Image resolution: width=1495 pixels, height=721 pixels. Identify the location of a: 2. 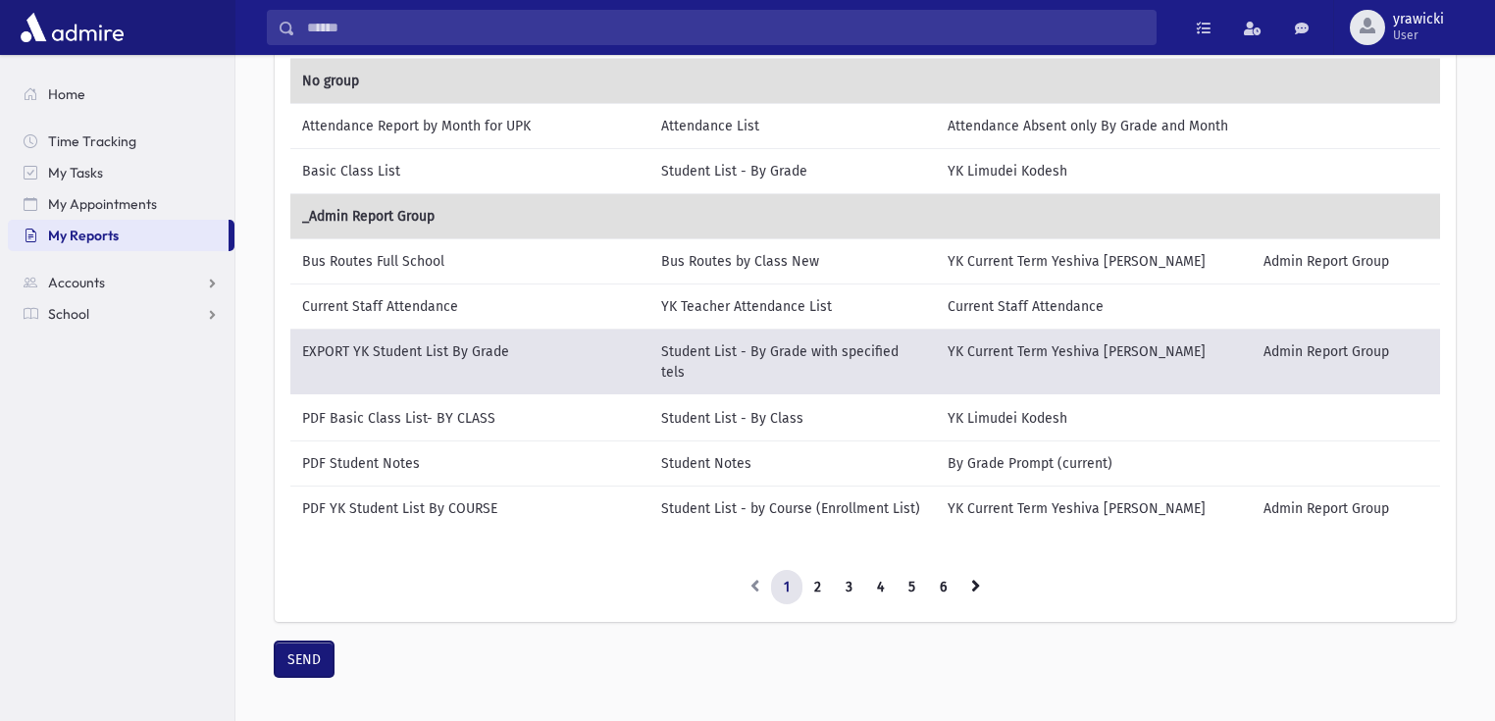
(817, 588).